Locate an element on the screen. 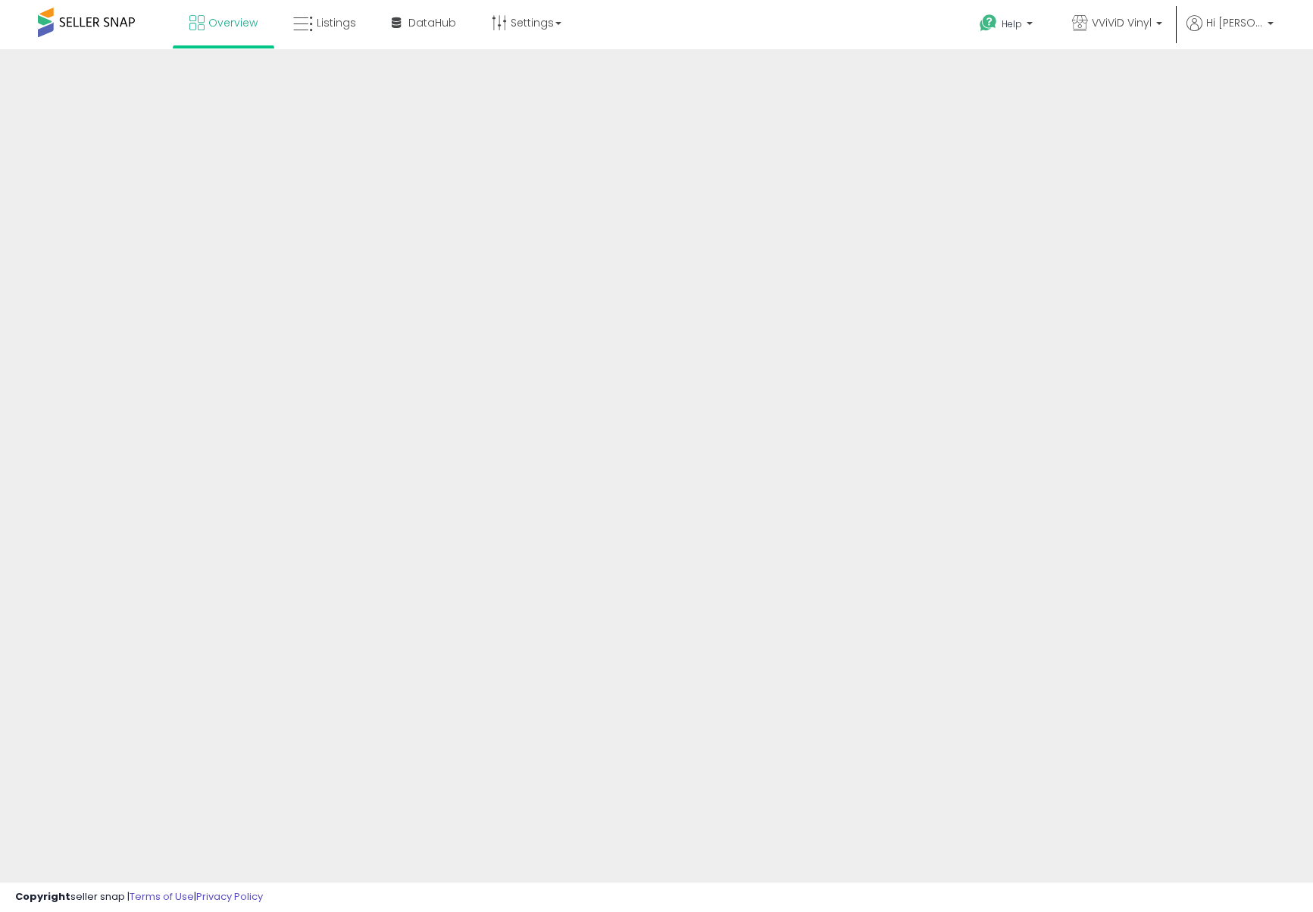  span: Listings is located at coordinates (336, 23).